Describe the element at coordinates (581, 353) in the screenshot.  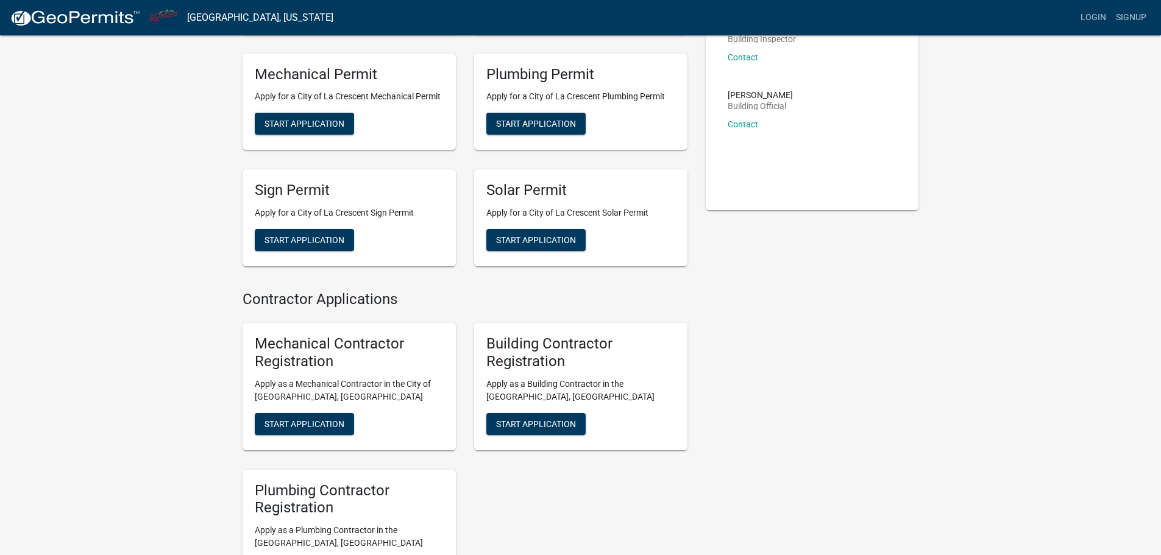
I see `h5: Building Contractor Registration` at that location.